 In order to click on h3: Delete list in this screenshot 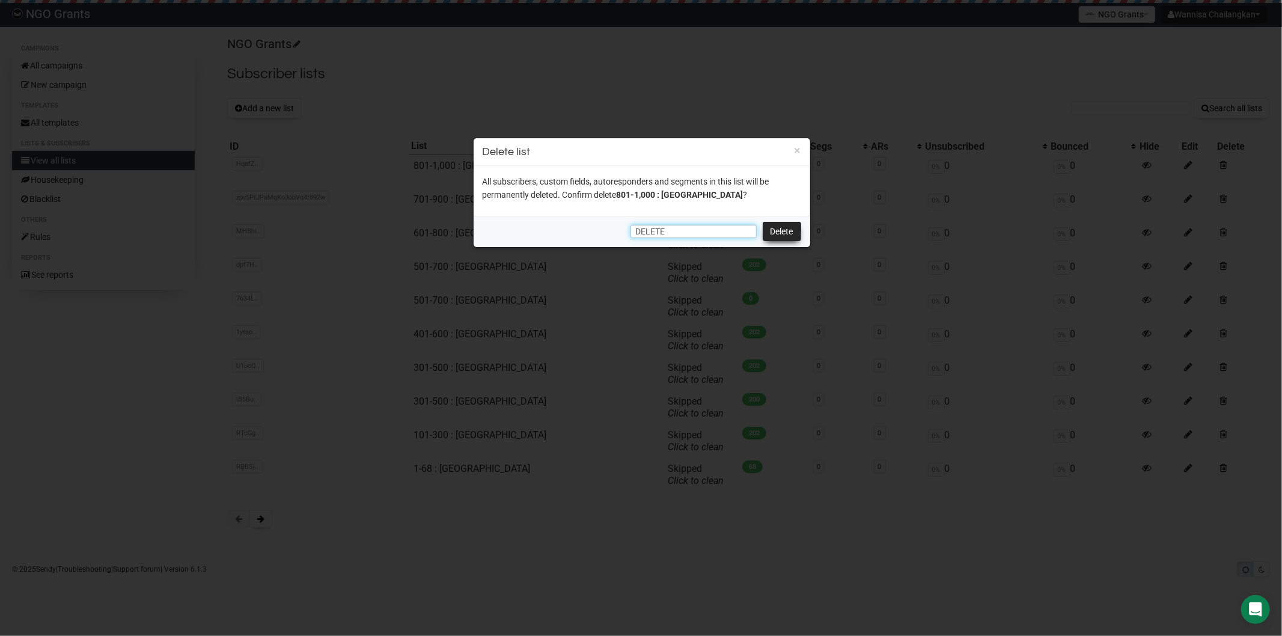, I will do `click(642, 151)`.